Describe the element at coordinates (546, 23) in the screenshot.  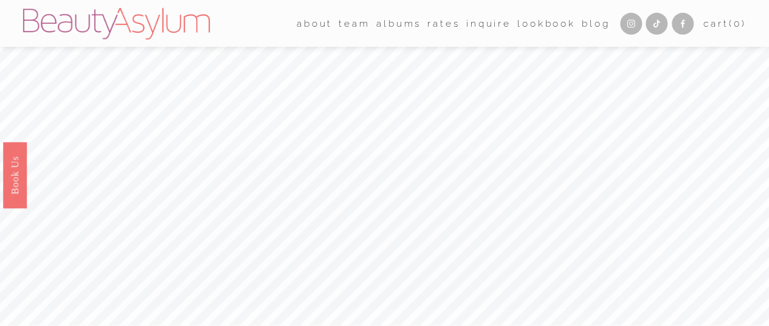
I see `a: Lookbook` at that location.